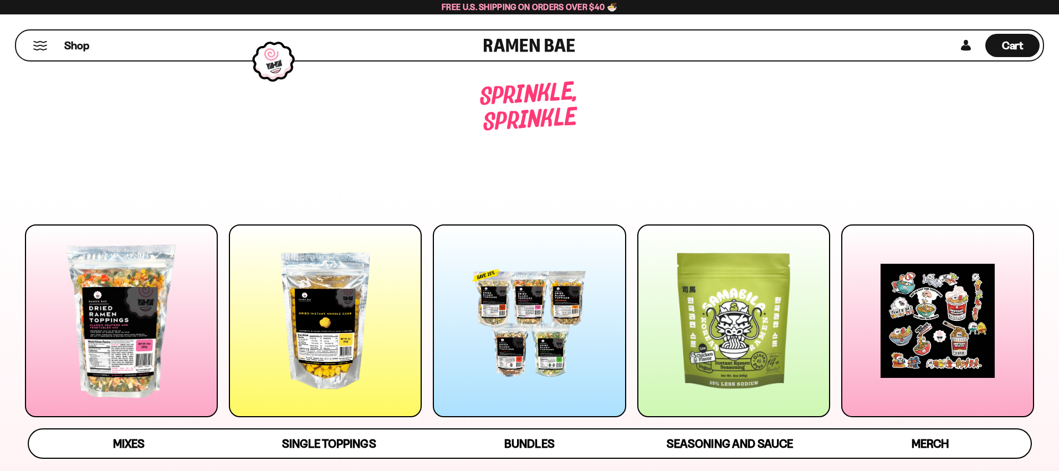  I want to click on span: Seasoning and Sauce, so click(729, 443).